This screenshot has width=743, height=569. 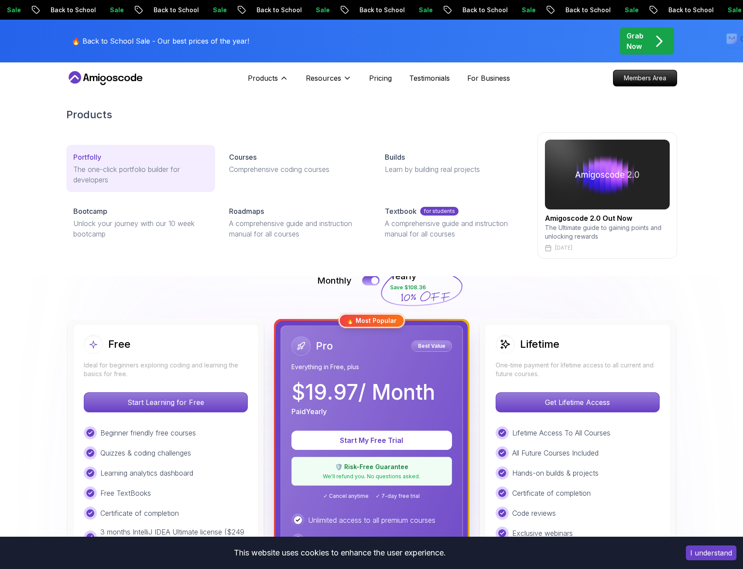 I want to click on p: Members Area, so click(x=645, y=78).